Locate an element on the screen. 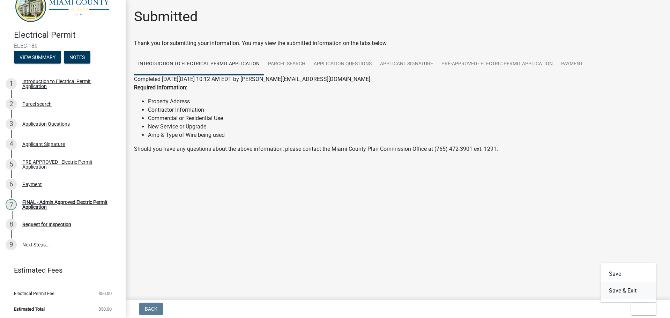 The width and height of the screenshot is (670, 318). li: New Service or Upgrade is located at coordinates (405, 127).